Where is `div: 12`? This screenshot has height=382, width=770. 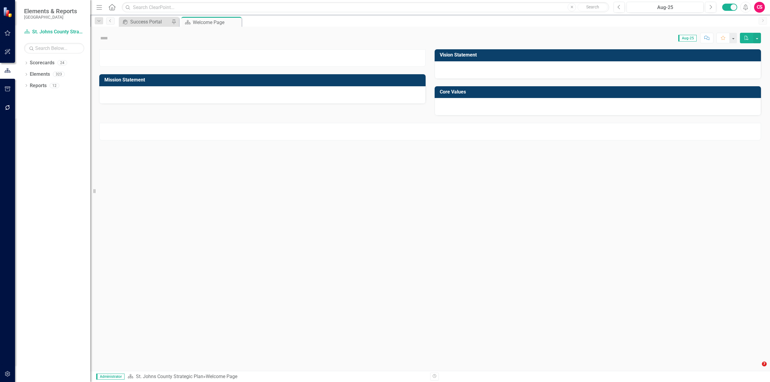 div: 12 is located at coordinates (54, 85).